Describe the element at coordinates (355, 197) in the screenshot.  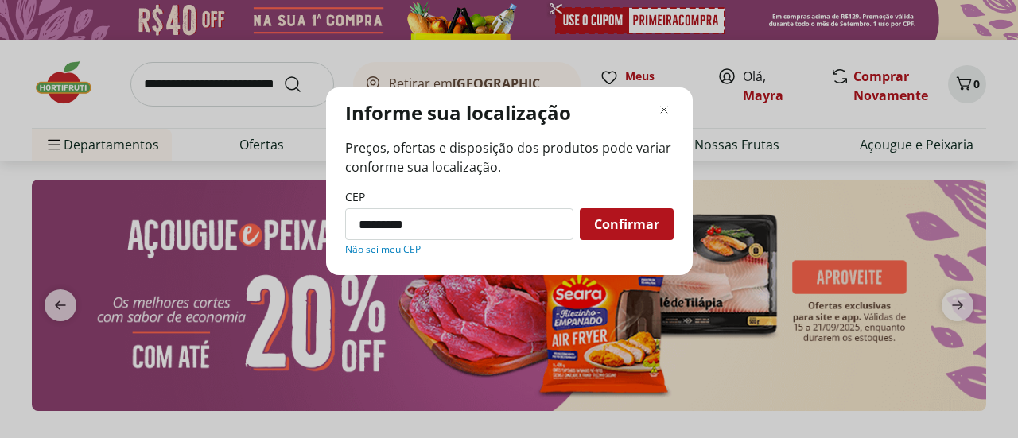
I see `label: CEP` at that location.